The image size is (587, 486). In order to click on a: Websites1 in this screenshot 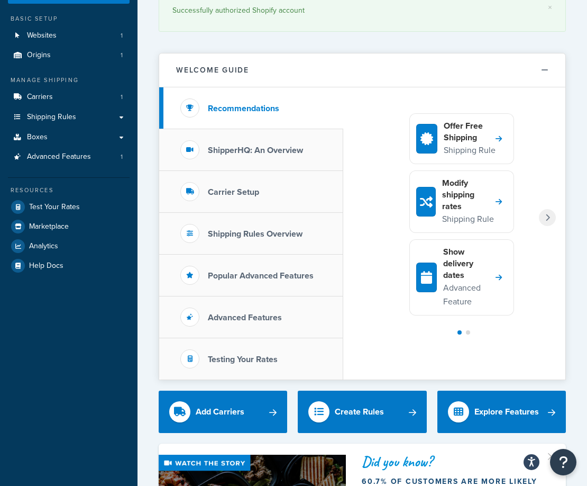, I will do `click(69, 35)`.